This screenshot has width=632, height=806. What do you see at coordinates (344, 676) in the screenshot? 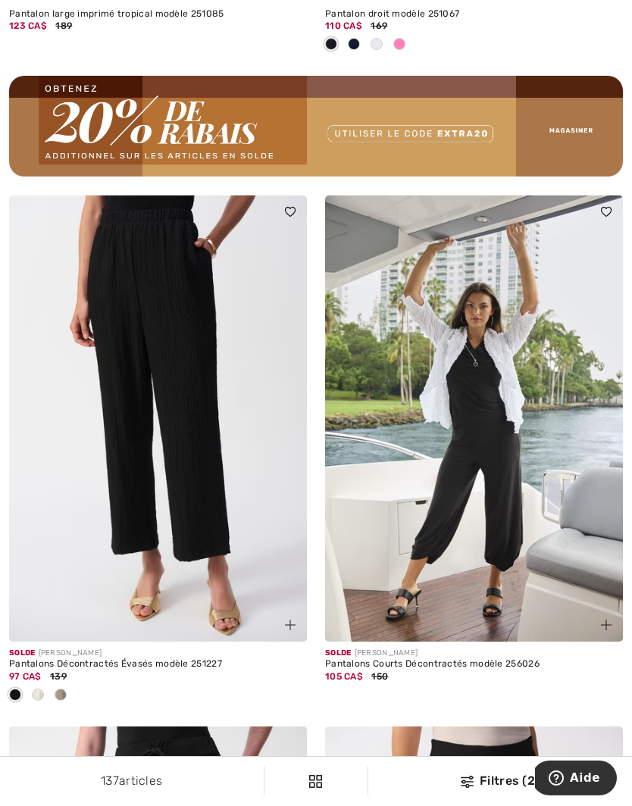
I see `span: 105 CA$` at bounding box center [344, 676].